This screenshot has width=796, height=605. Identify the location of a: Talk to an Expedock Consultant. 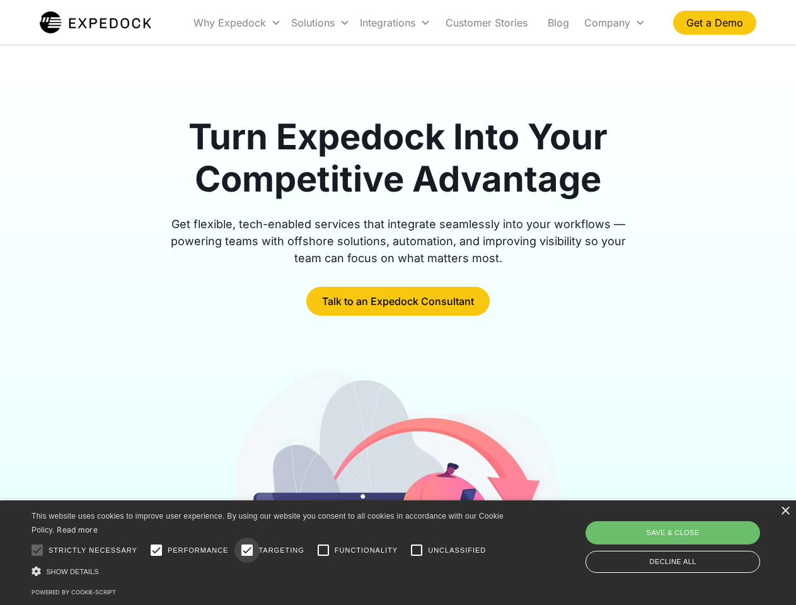
(397, 301).